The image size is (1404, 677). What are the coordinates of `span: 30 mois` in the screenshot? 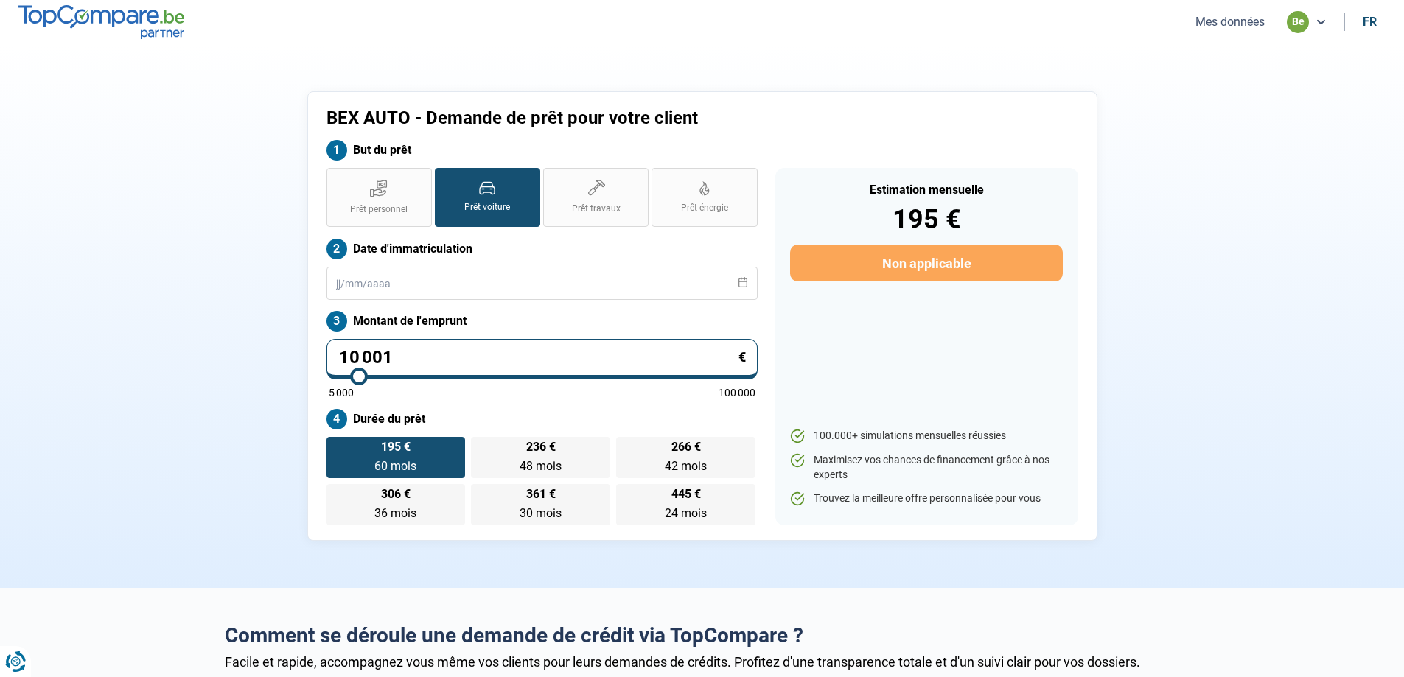 It's located at (540, 513).